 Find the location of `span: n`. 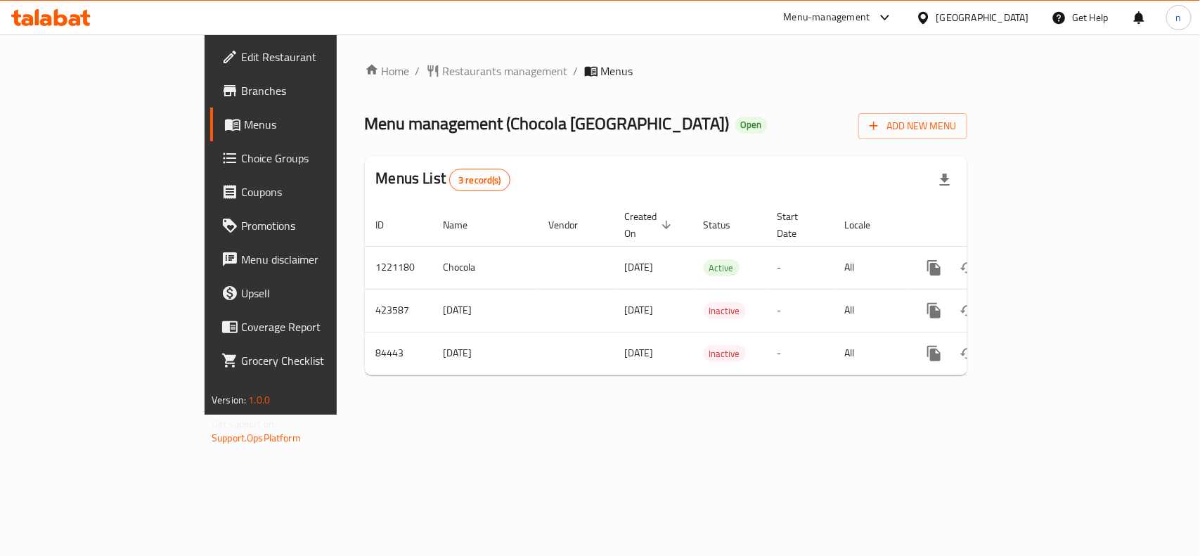

span: n is located at coordinates (1179, 18).